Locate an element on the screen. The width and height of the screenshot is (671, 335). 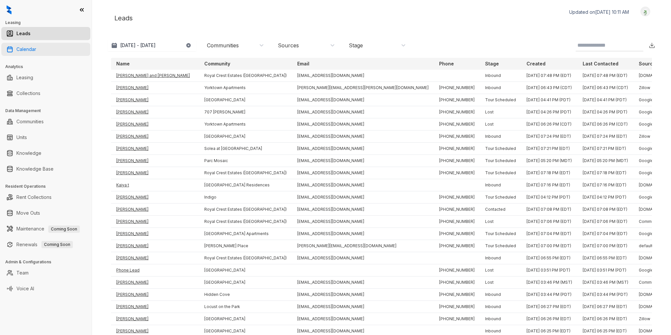
li: Units is located at coordinates (46, 137).